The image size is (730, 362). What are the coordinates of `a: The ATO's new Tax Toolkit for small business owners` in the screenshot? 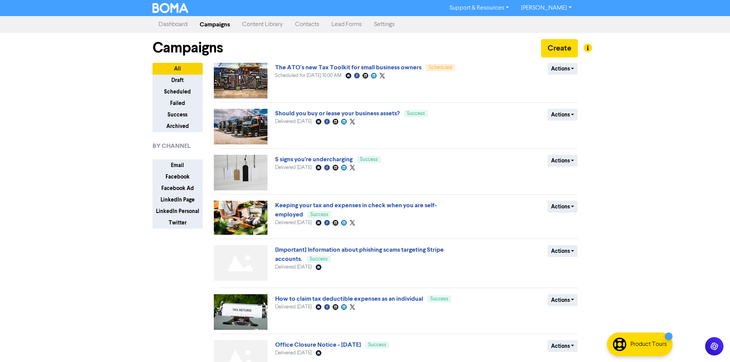 It's located at (348, 67).